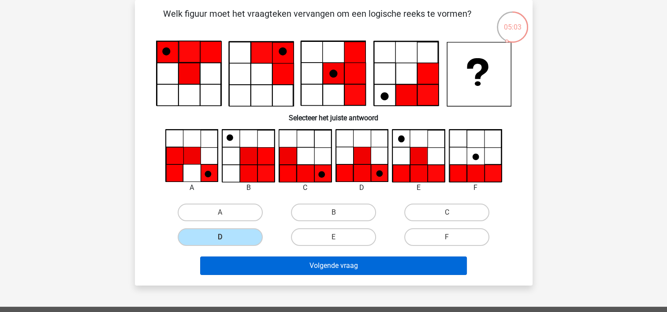  What do you see at coordinates (333, 266) in the screenshot?
I see `button: Volgende vraag` at bounding box center [333, 266].